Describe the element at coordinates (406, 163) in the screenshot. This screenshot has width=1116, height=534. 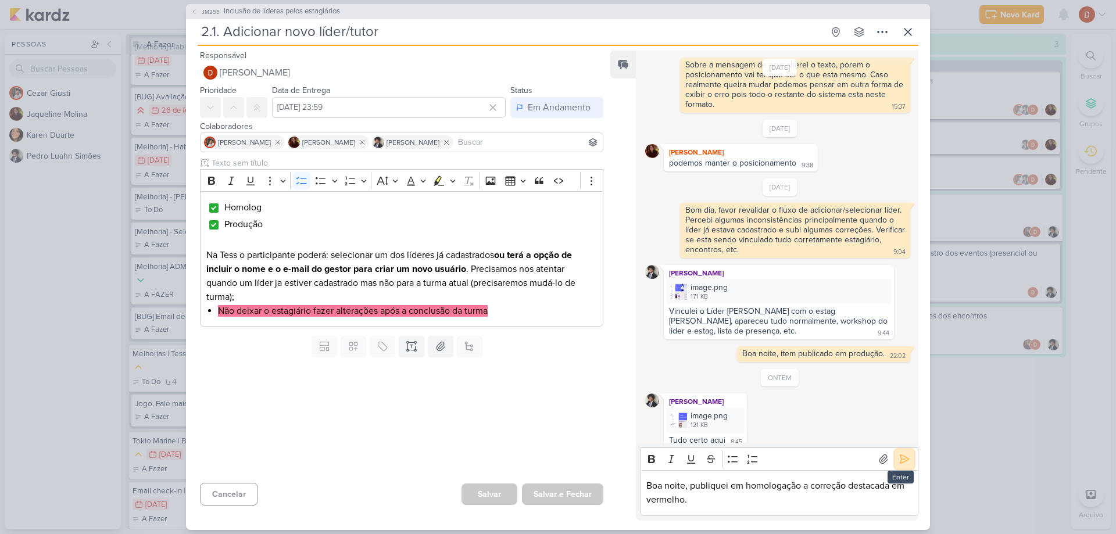
I see `input: Texto sem título` at that location.